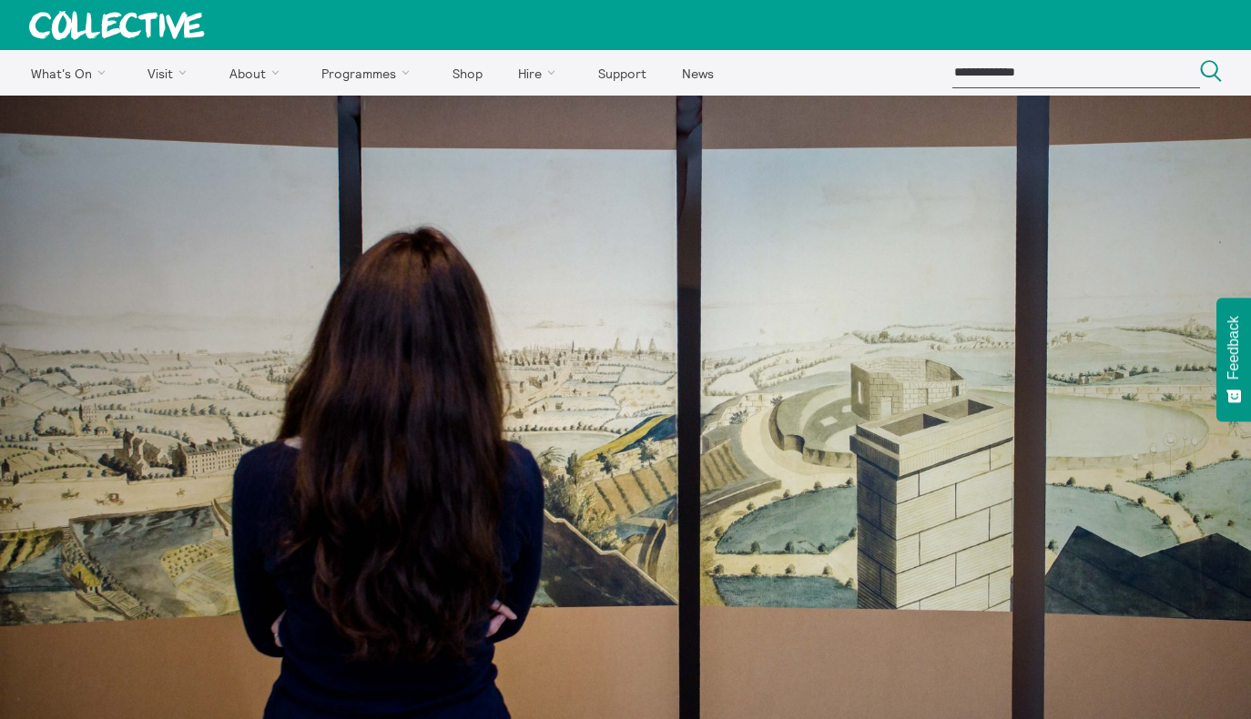 Image resolution: width=1251 pixels, height=719 pixels. Describe the element at coordinates (171, 73) in the screenshot. I see `a: Visit` at that location.